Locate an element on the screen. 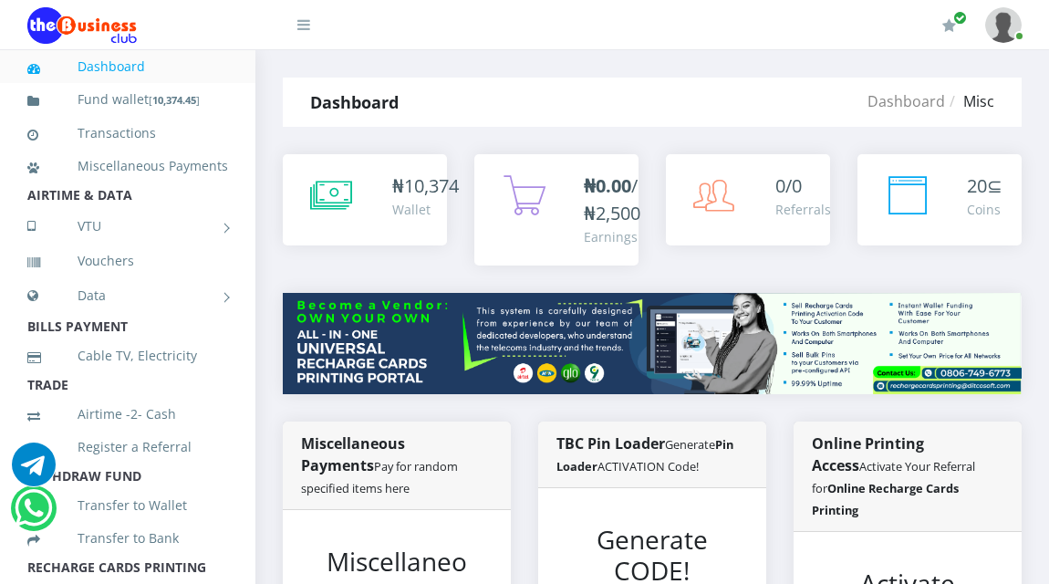 The height and width of the screenshot is (584, 1049). i: Renew/Upgrade Subscription is located at coordinates (949, 26).